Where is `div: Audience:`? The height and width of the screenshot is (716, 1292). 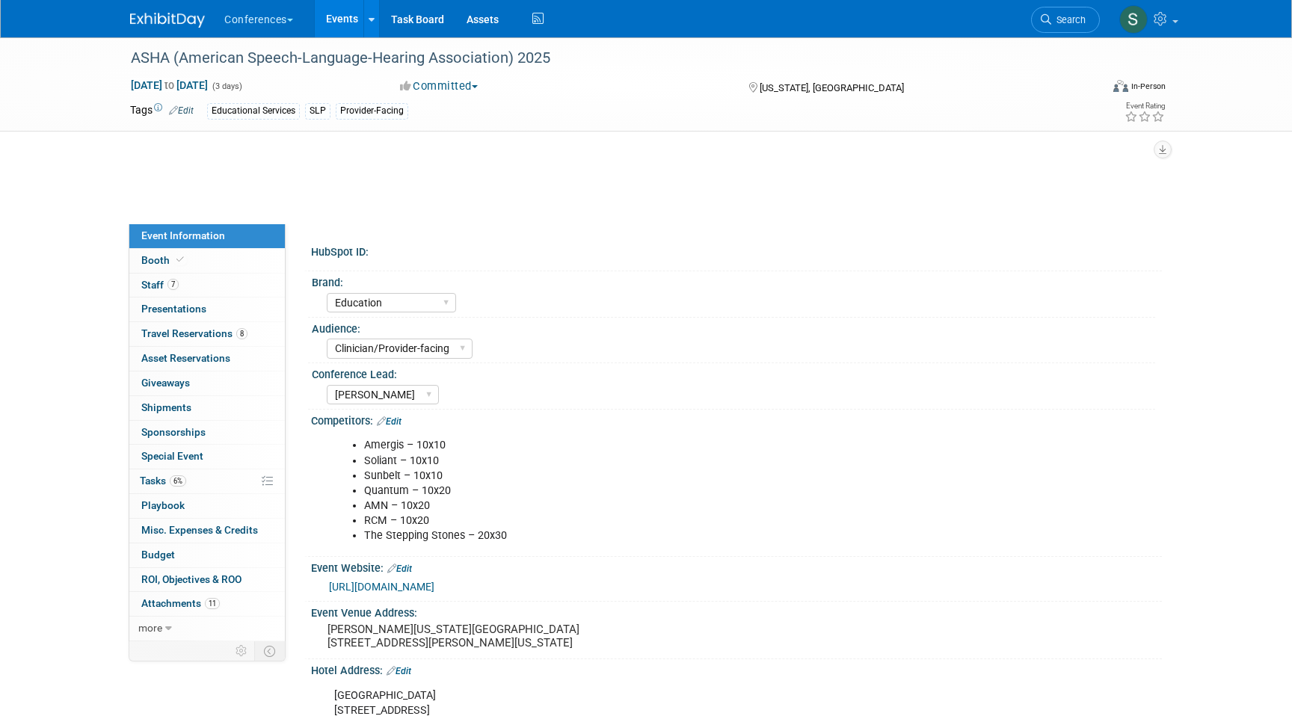 div: Audience: is located at coordinates (733, 327).